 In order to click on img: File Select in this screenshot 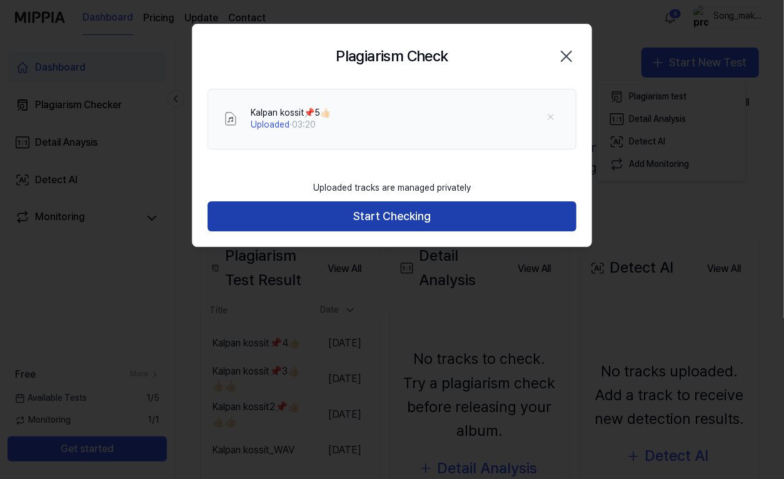, I will do `click(231, 119)`.